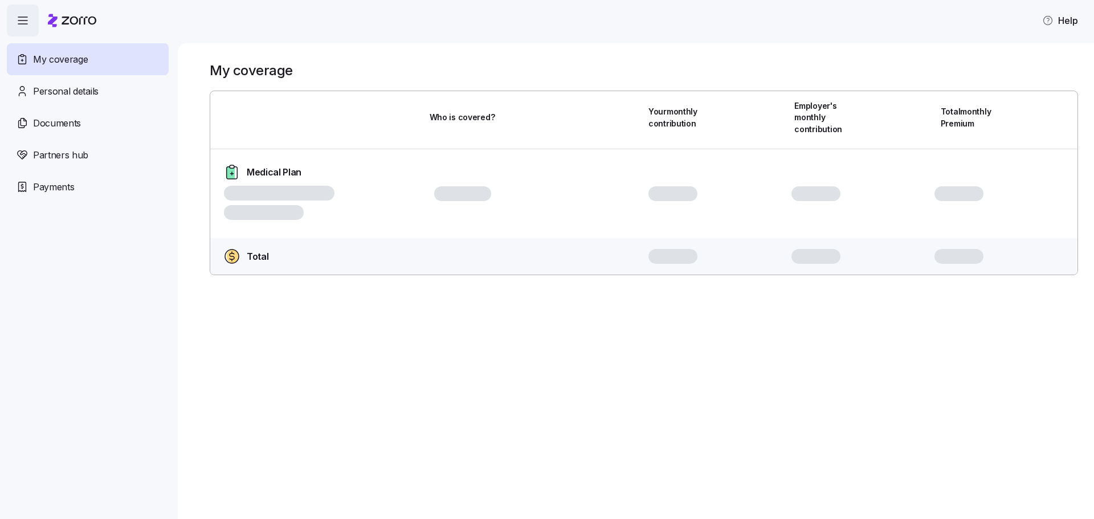  What do you see at coordinates (88, 155) in the screenshot?
I see `a: Partners hub` at bounding box center [88, 155].